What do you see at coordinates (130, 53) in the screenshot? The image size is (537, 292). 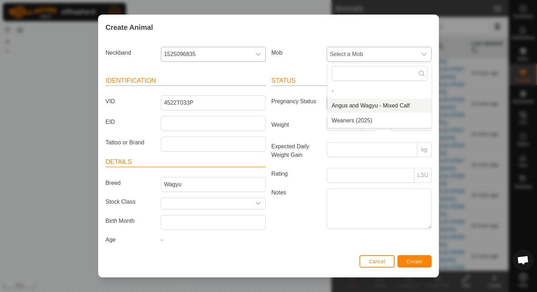 I see `label: Neckband` at bounding box center [130, 53].